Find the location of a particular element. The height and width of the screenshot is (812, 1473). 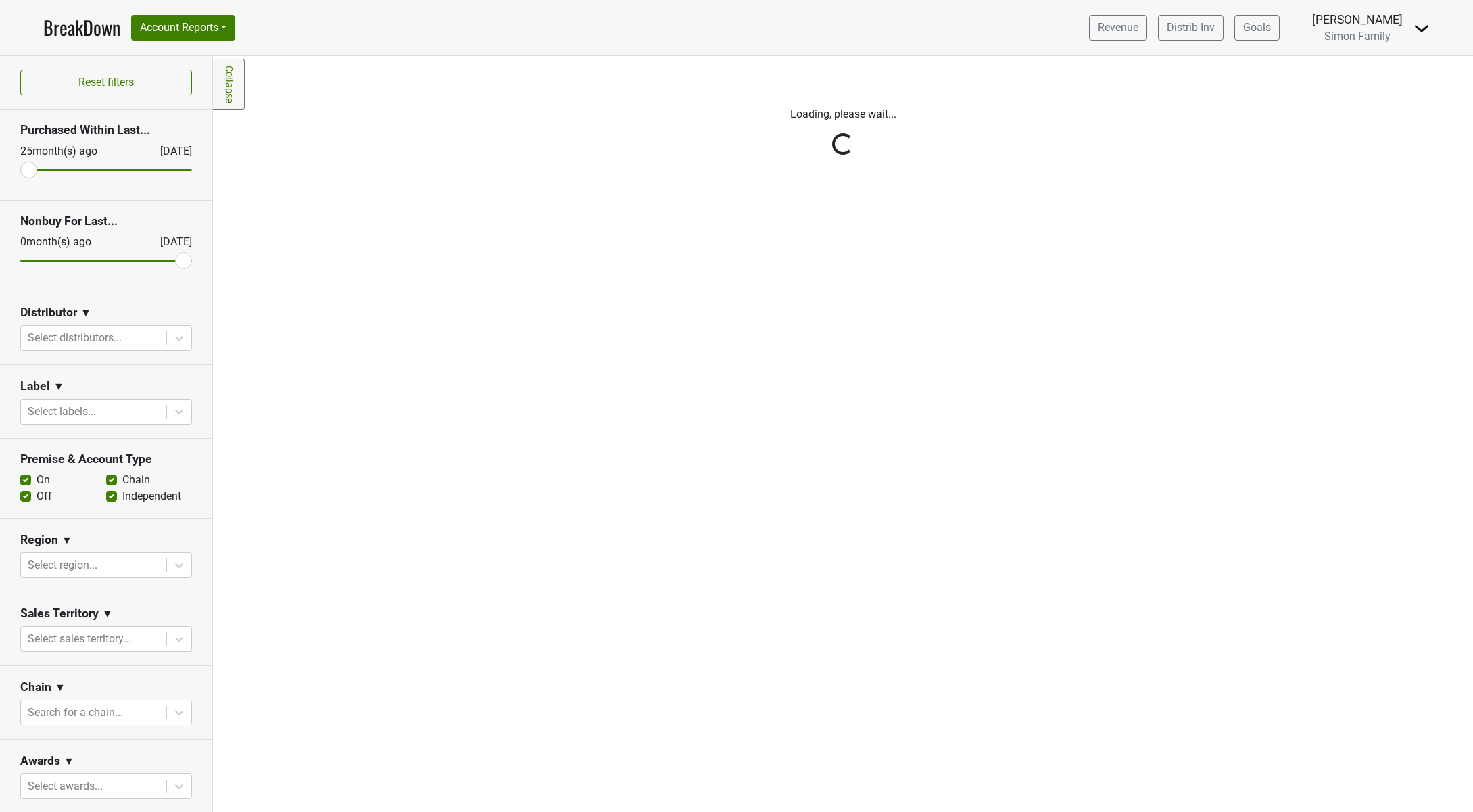

a: Collapse is located at coordinates (228, 84).